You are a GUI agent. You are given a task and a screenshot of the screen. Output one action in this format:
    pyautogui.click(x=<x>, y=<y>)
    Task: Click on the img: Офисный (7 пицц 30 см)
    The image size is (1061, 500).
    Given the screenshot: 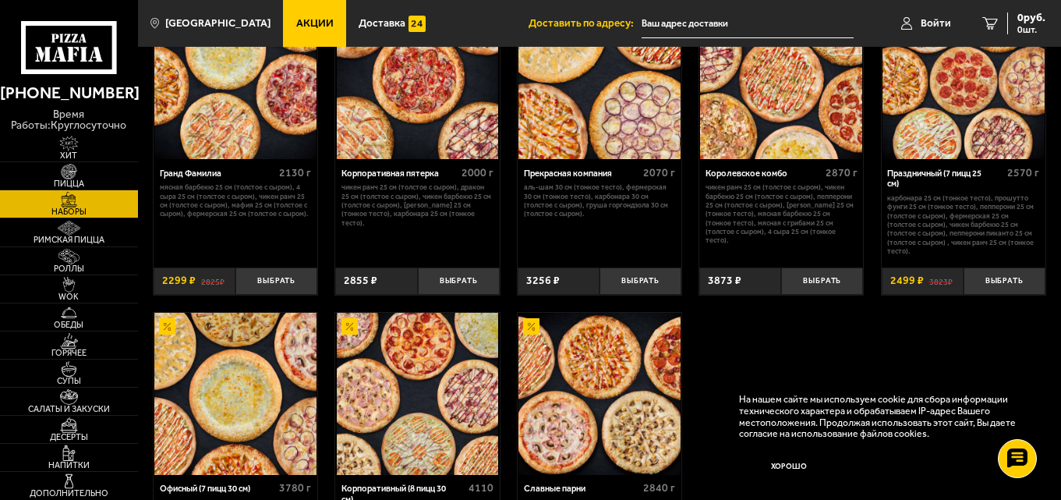 What is the action you would take?
    pyautogui.click(x=235, y=394)
    